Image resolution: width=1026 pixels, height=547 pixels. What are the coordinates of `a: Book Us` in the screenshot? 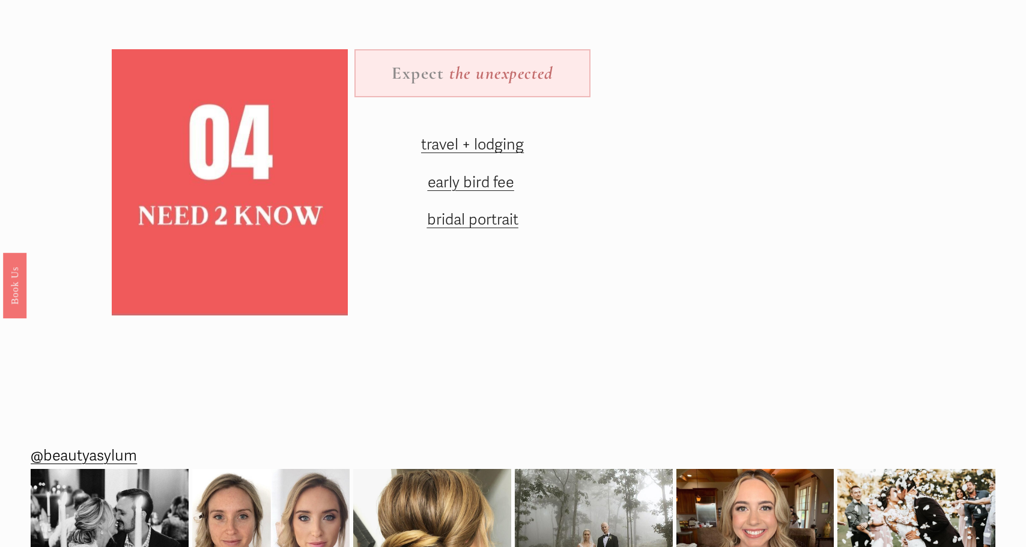 It's located at (14, 285).